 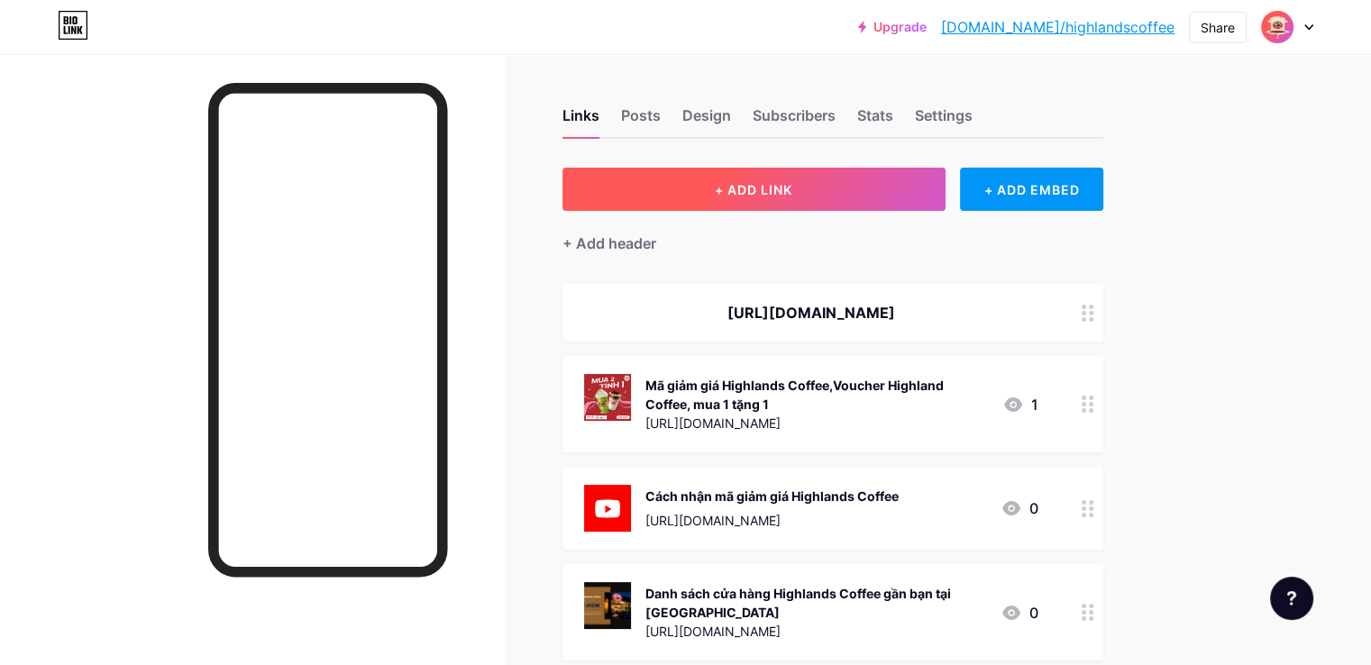 What do you see at coordinates (707, 121) in the screenshot?
I see `div: Design` at bounding box center [707, 121].